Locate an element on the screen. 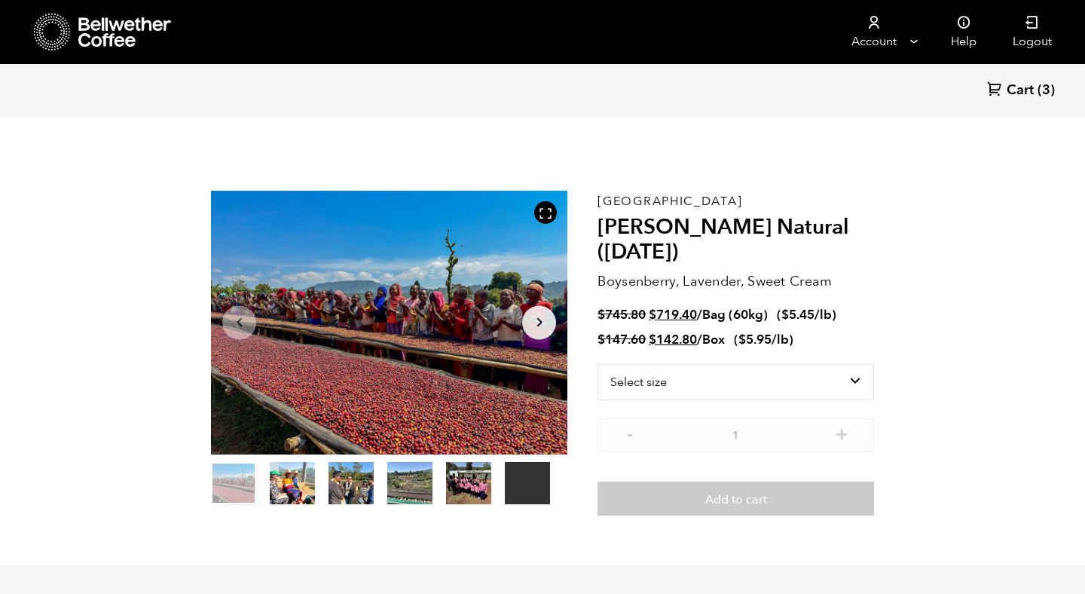  bdi: 142.80 is located at coordinates (673, 339).